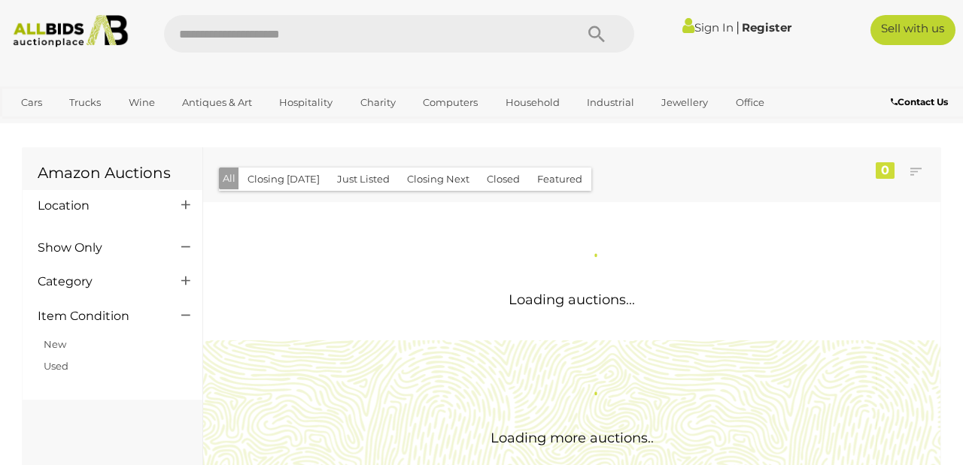 This screenshot has width=963, height=465. I want to click on button: Closed, so click(503, 179).